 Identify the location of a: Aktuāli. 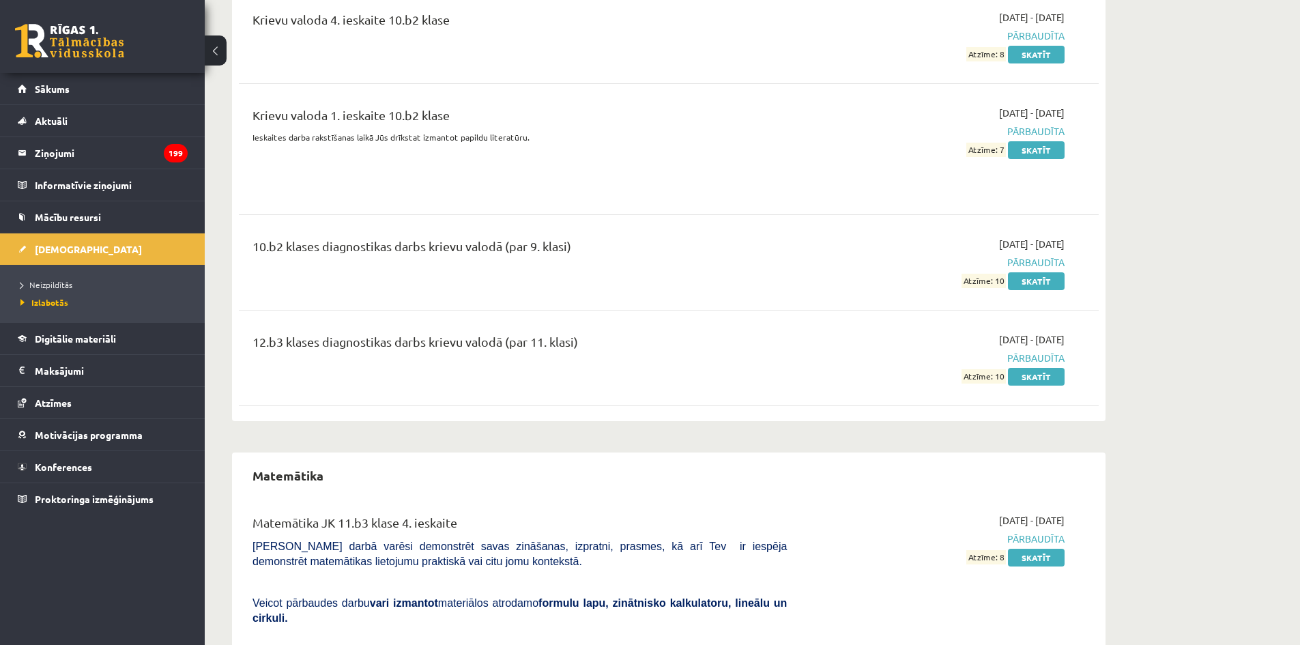
(102, 121).